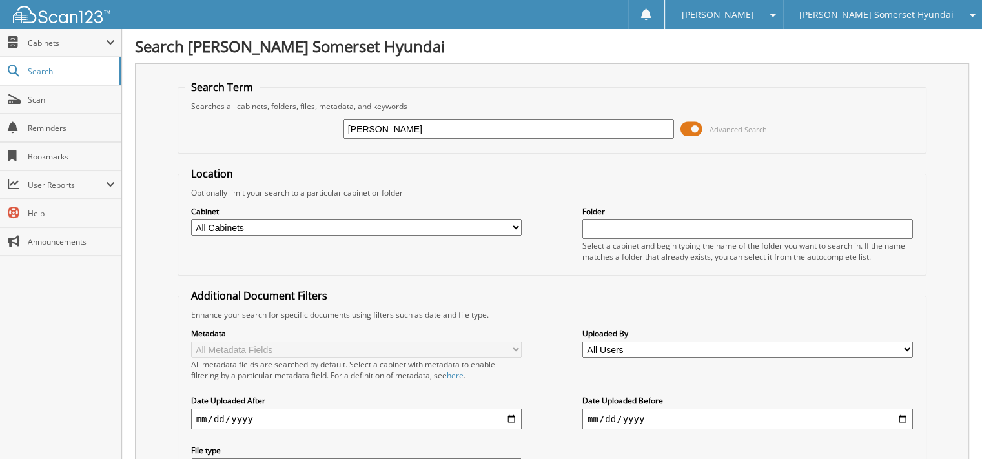 The image size is (982, 459). Describe the element at coordinates (259, 296) in the screenshot. I see `legend: Additional Document Filters` at that location.